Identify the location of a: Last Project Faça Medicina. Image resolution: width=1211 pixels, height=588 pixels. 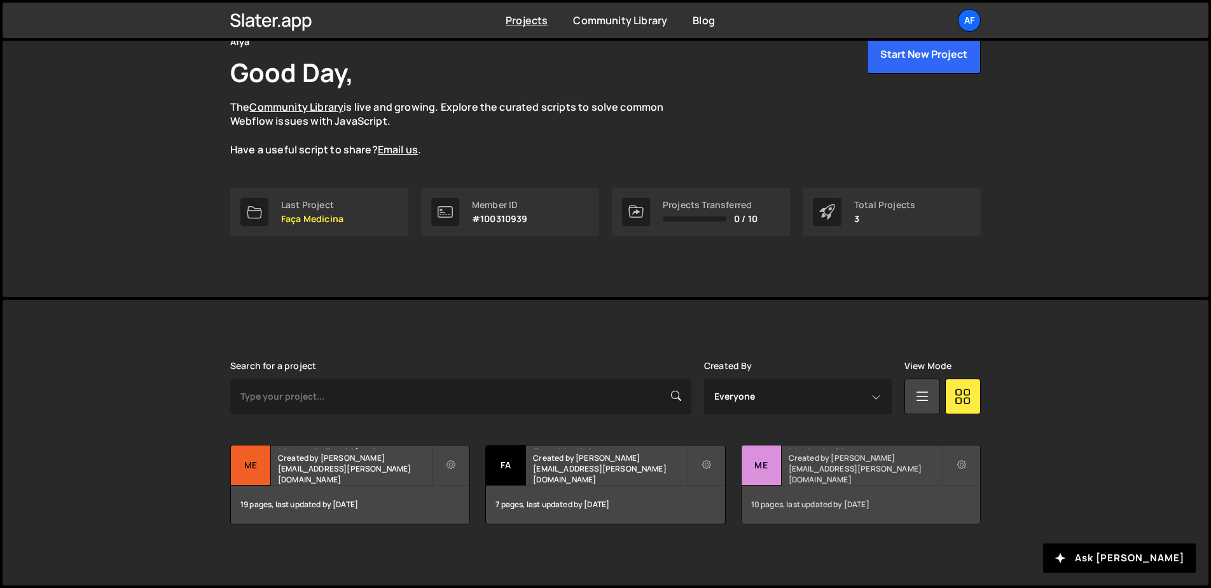
(319, 212).